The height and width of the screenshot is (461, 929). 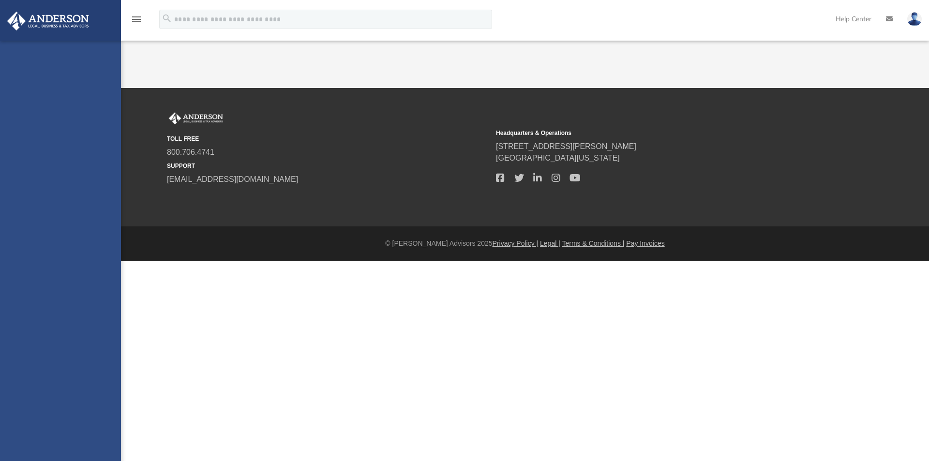 What do you see at coordinates (328, 139) in the screenshot?
I see `small: TOLL FREE` at bounding box center [328, 139].